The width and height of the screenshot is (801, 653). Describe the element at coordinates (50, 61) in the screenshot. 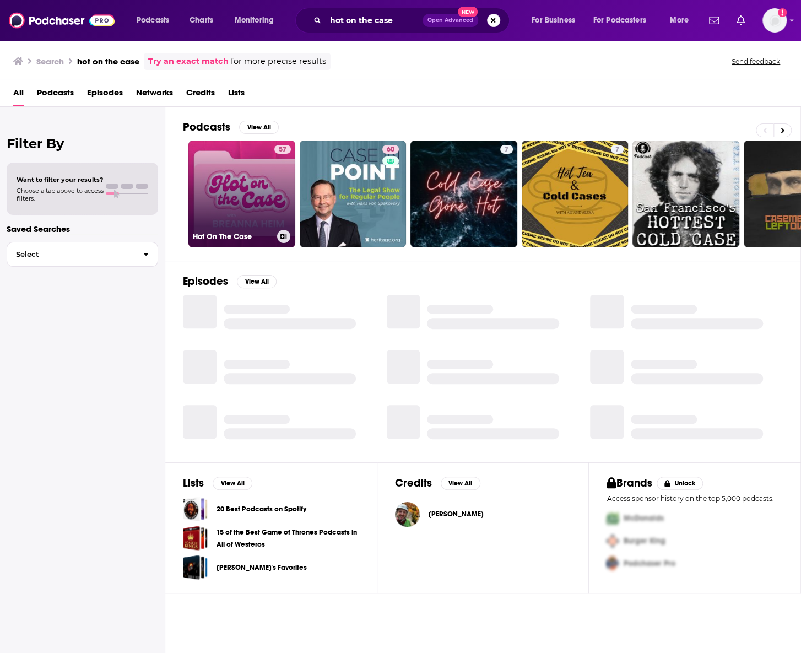

I see `h3: Search` at that location.